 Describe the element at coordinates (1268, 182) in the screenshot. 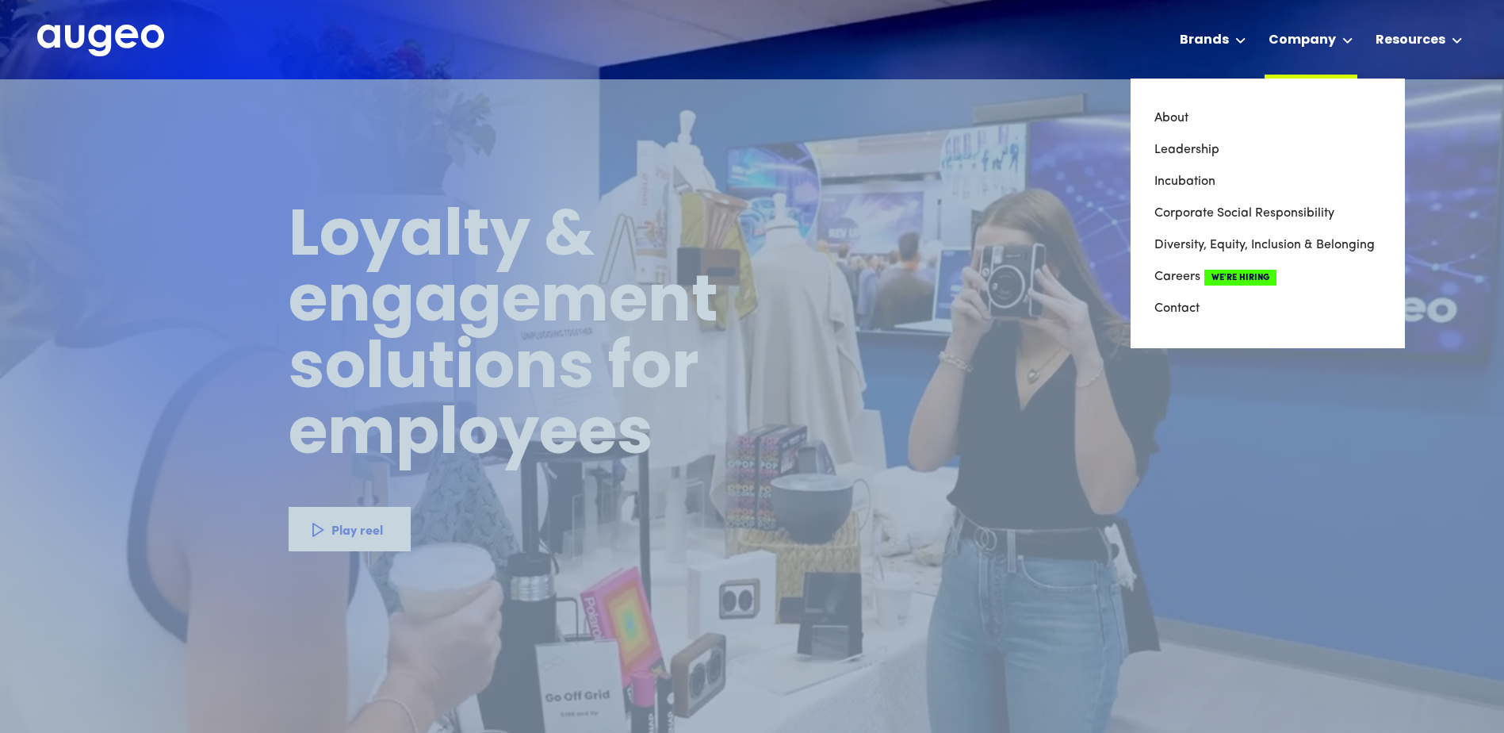

I see `a: Incubation` at that location.